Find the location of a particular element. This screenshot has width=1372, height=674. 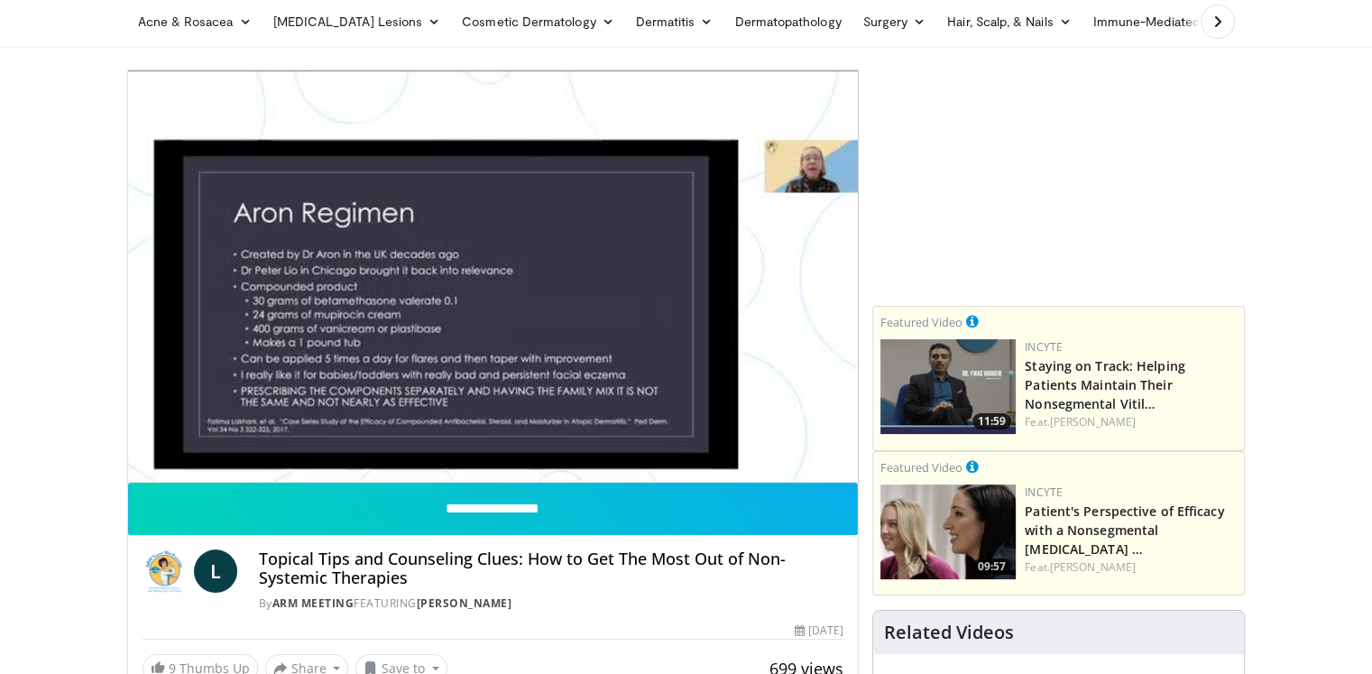

div: By FEATURING is located at coordinates (551, 603).